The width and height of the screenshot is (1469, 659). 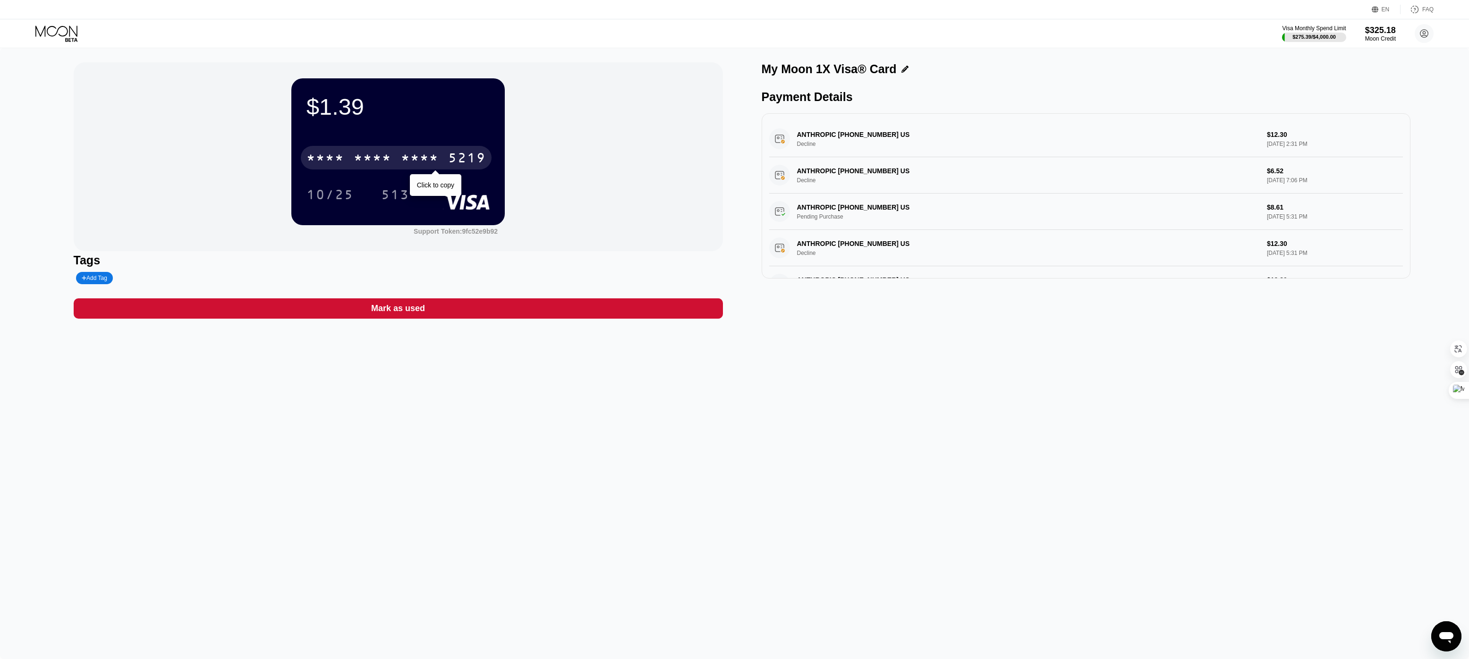 What do you see at coordinates (435, 185) in the screenshot?
I see `div: Click to copy` at bounding box center [435, 185].